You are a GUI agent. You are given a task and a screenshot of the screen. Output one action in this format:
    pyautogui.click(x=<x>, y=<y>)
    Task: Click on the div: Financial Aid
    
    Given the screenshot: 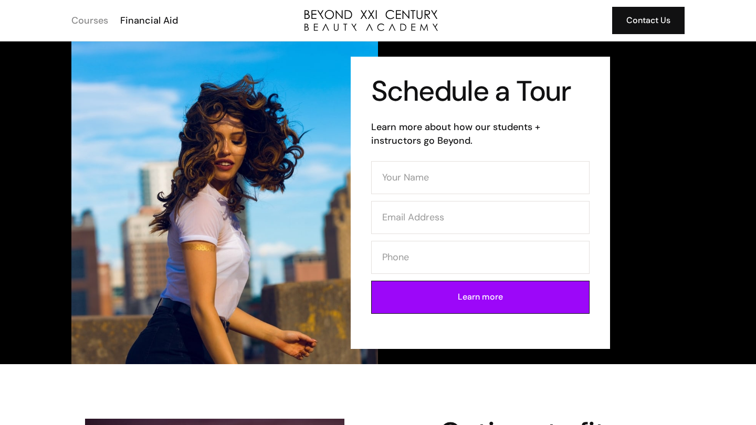 What is the action you would take?
    pyautogui.click(x=149, y=20)
    